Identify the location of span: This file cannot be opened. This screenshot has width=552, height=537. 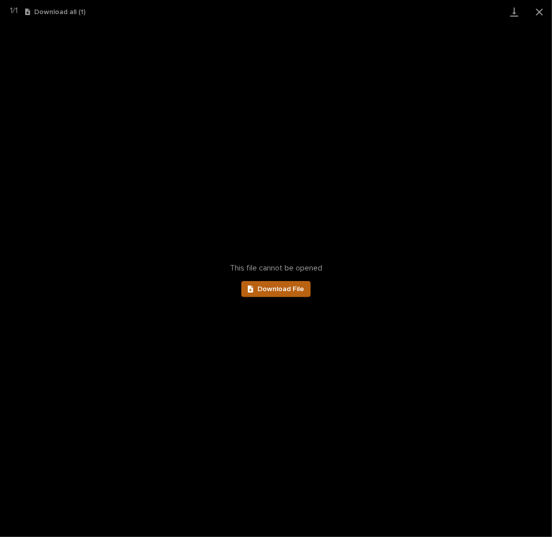
(276, 268).